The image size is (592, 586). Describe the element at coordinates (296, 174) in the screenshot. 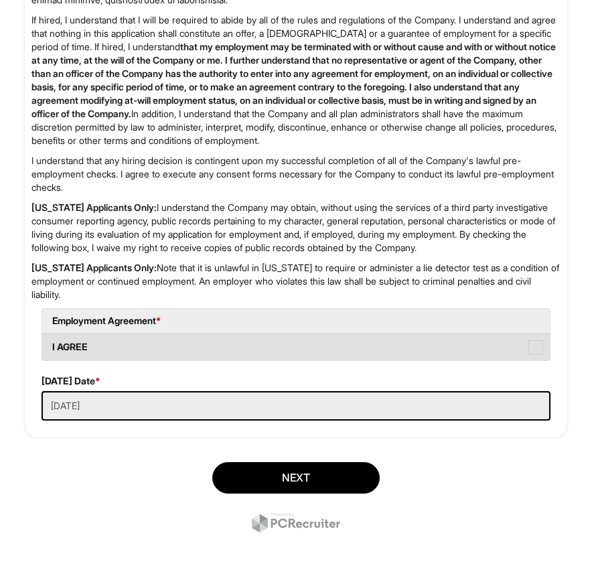

I see `p: I understand that any hiring decision is contingent upon my successful completion of all of the C...` at that location.